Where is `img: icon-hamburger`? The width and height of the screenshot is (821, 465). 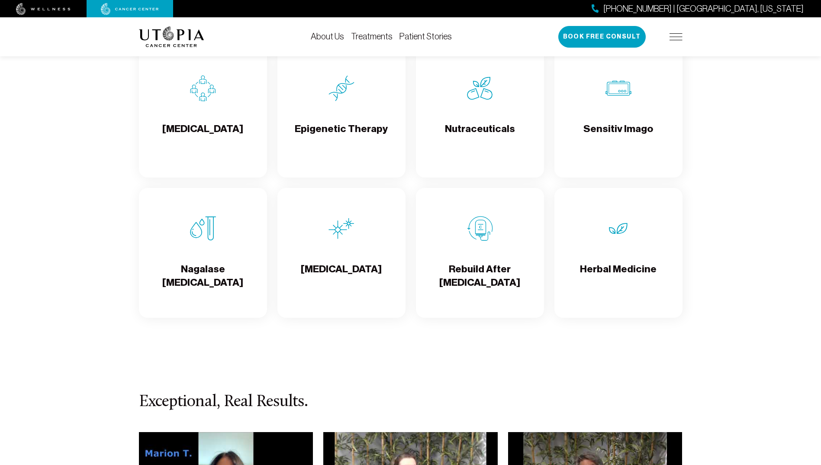 img: icon-hamburger is located at coordinates (676, 37).